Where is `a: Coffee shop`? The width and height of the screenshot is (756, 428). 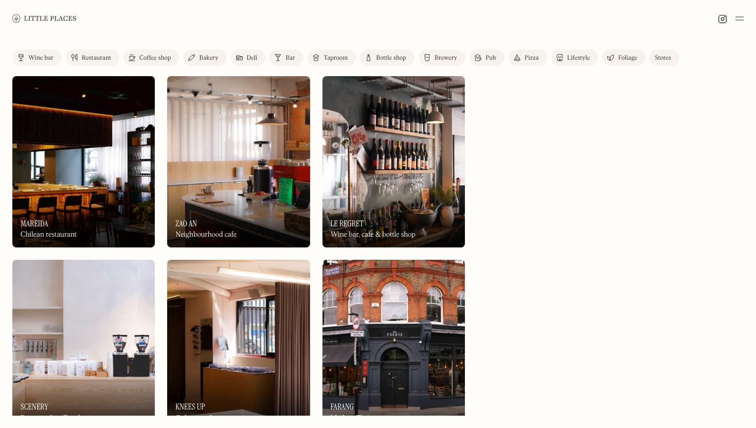
a: Coffee shop is located at coordinates (151, 58).